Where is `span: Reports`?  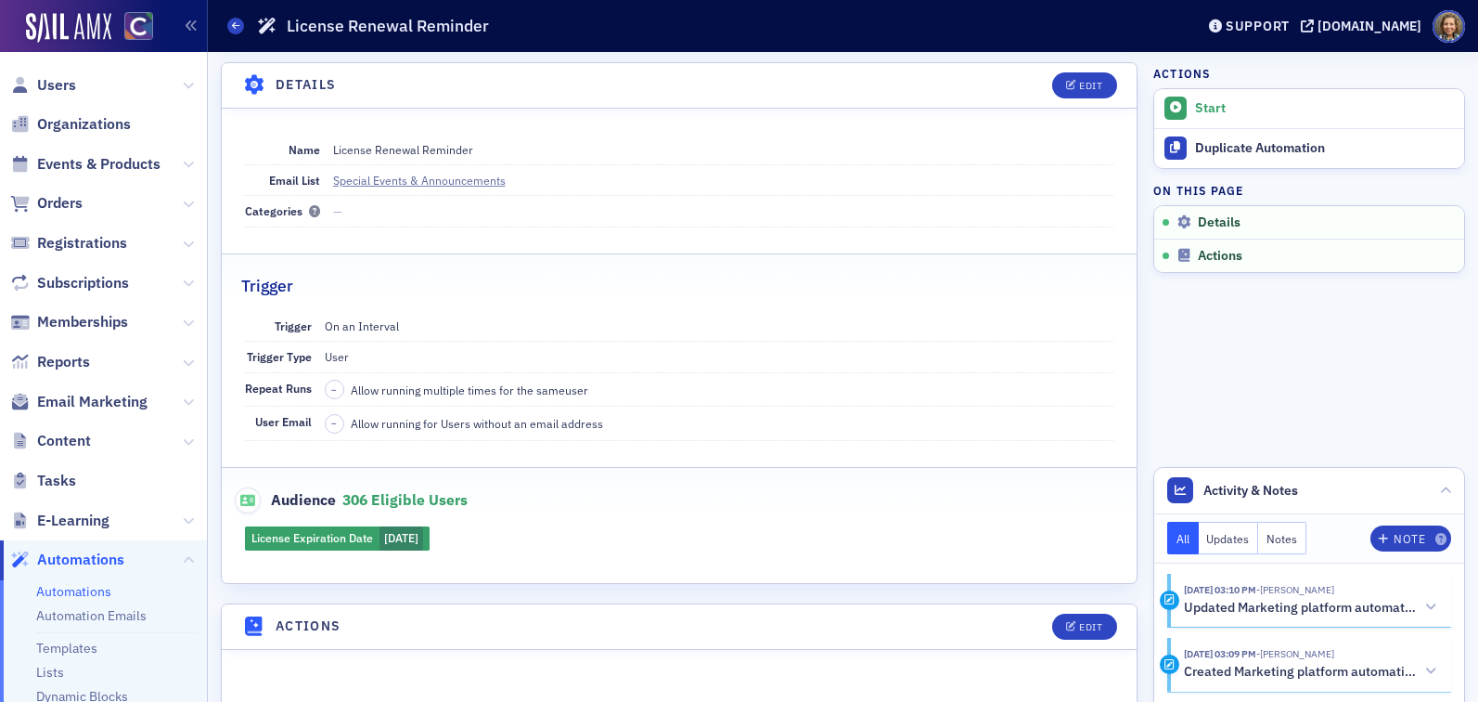 span: Reports is located at coordinates (63, 362).